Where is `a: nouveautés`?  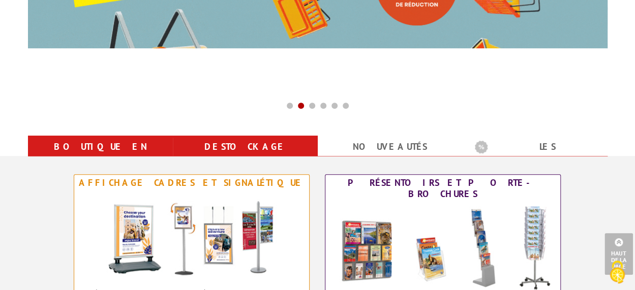 a: nouveautés is located at coordinates (390, 147).